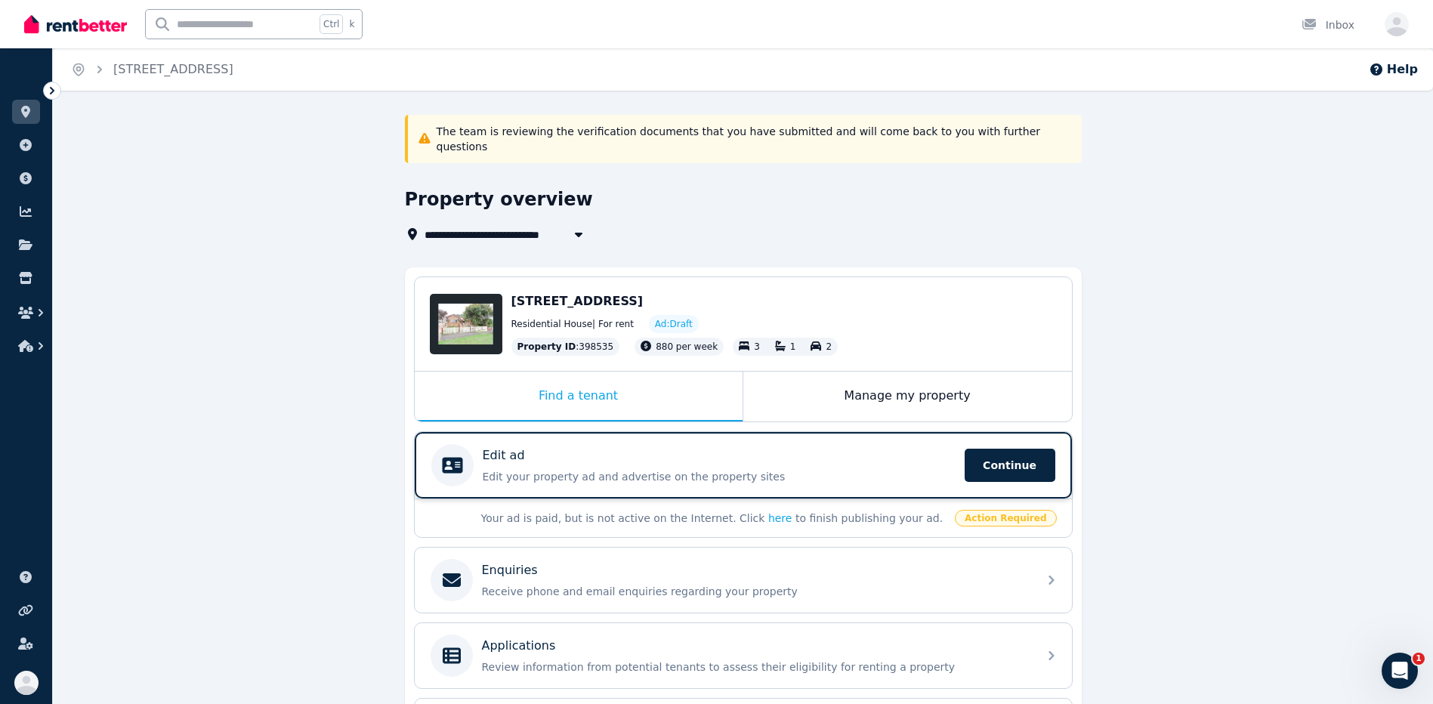  What do you see at coordinates (76, 24) in the screenshot?
I see `img: RentBetter` at bounding box center [76, 24].